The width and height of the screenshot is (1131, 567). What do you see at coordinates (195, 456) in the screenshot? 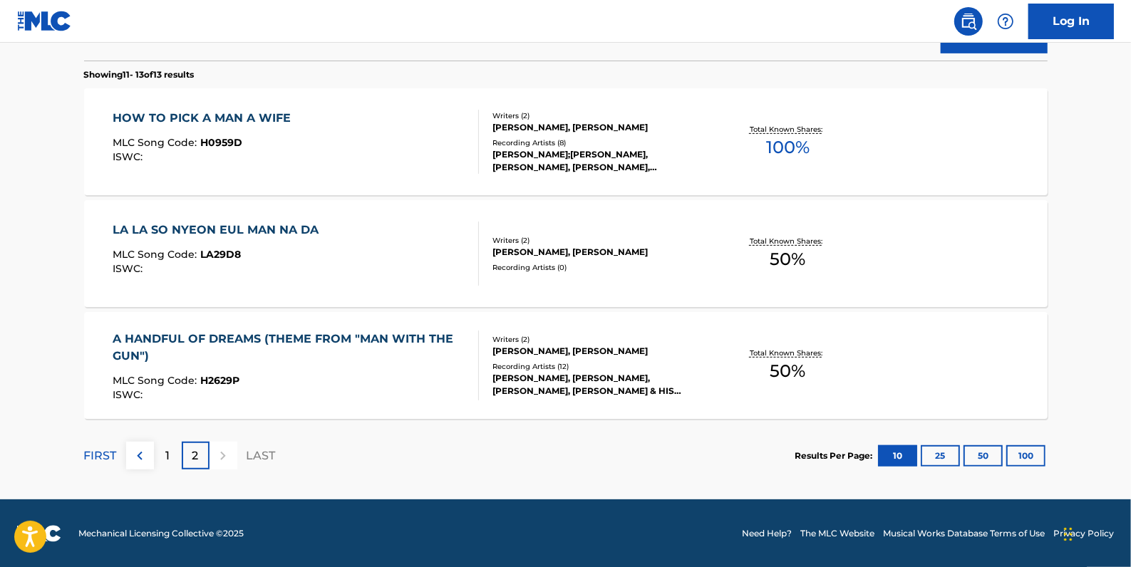
I see `p: 2` at bounding box center [195, 456].